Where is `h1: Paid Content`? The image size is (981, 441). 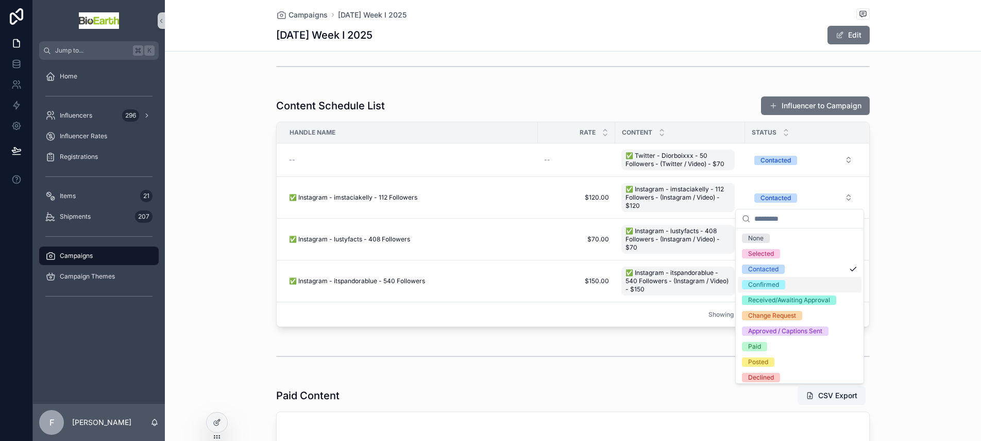
h1: Paid Content is located at coordinates (308, 395).